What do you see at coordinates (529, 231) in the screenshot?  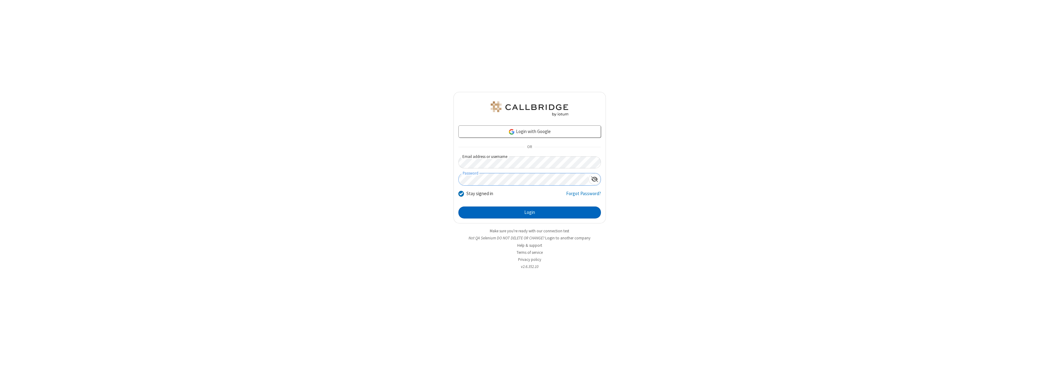 I see `a: Make sure you're ready with our connection test` at bounding box center [529, 231].